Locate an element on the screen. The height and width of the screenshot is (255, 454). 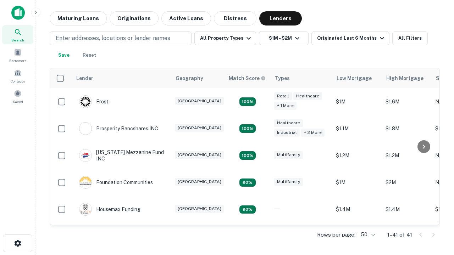
button: $1M - $2M is located at coordinates (284, 38).